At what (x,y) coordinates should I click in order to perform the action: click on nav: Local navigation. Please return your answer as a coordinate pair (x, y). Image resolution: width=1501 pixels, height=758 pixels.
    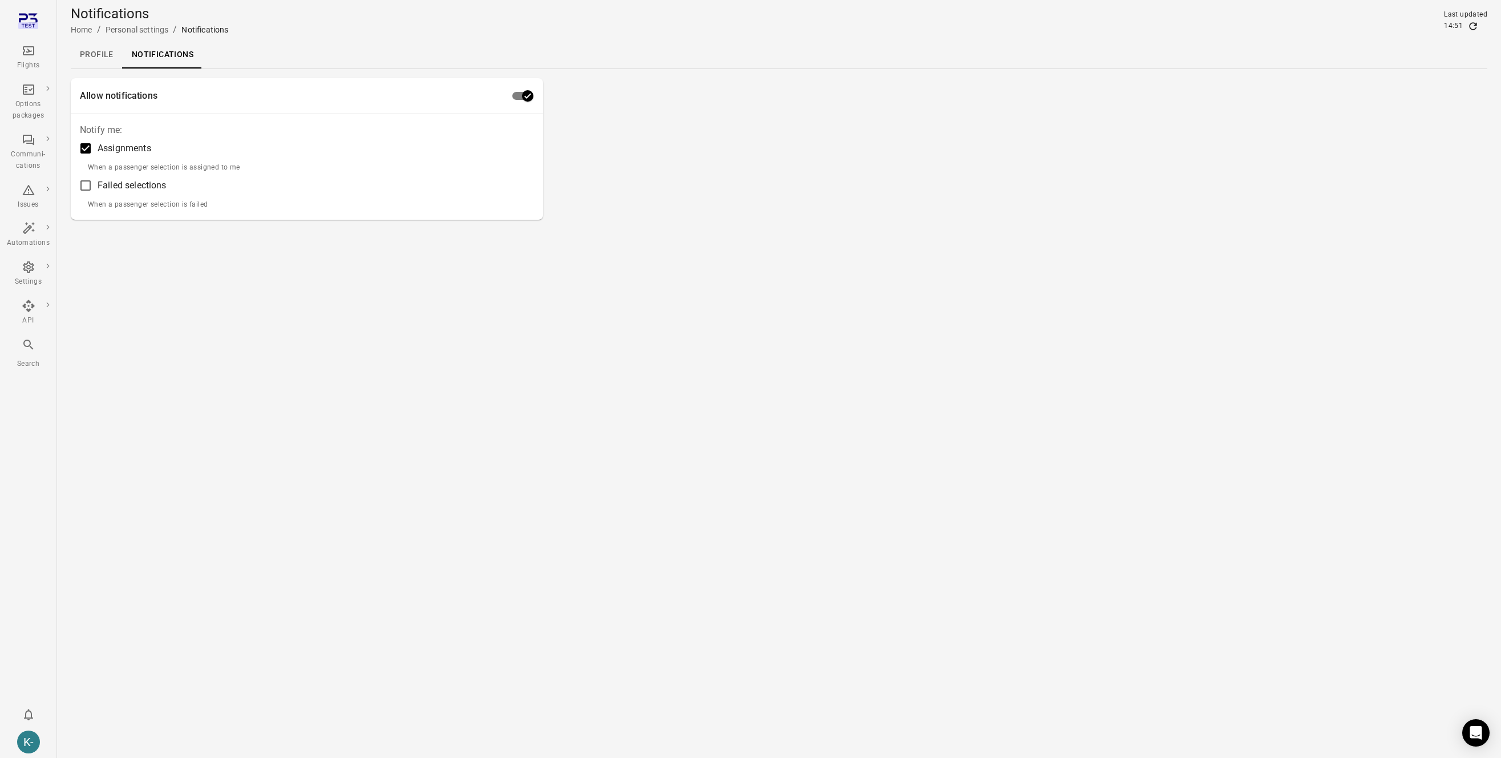
    Looking at the image, I should click on (779, 55).